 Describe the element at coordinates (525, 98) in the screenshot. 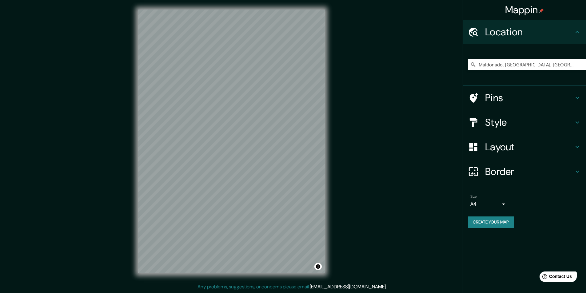

I see `div: Pins` at that location.